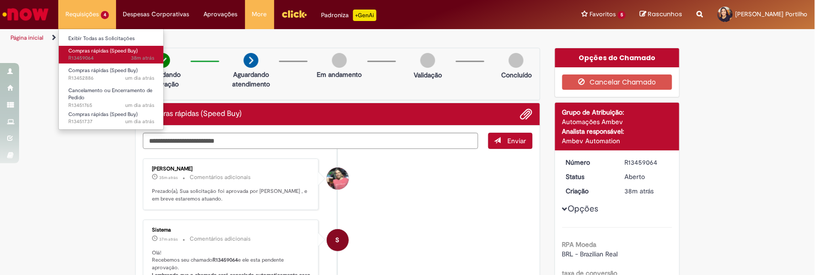 The height and width of the screenshot is (275, 815). I want to click on span: 35m atrás, so click(168, 178).